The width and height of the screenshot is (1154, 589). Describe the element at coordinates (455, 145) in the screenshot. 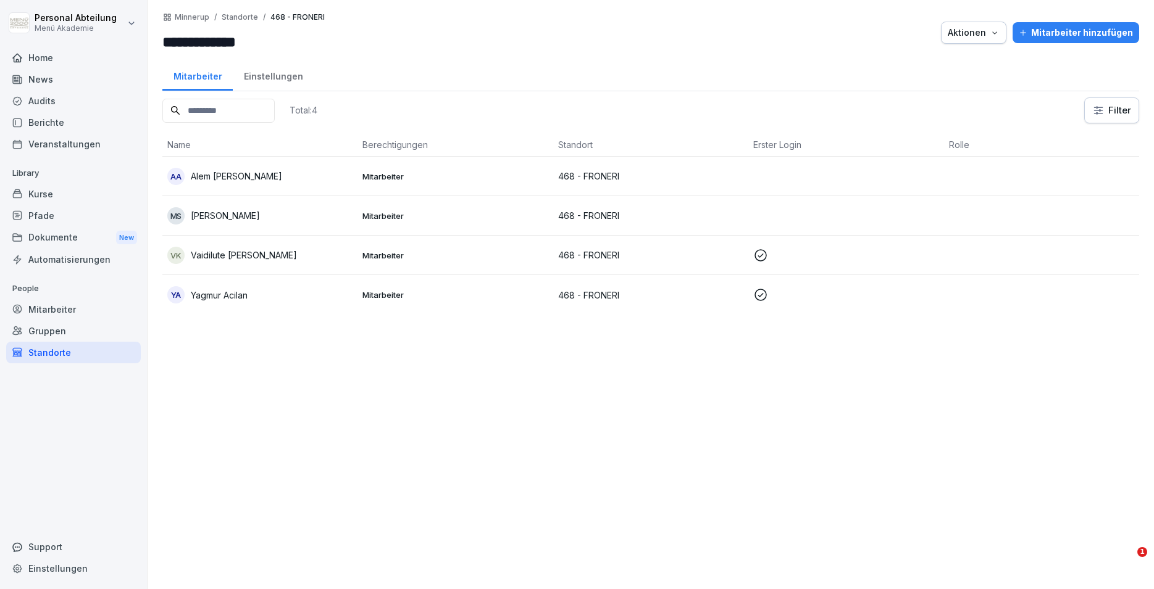

I see `th: Berechtigungen` at that location.